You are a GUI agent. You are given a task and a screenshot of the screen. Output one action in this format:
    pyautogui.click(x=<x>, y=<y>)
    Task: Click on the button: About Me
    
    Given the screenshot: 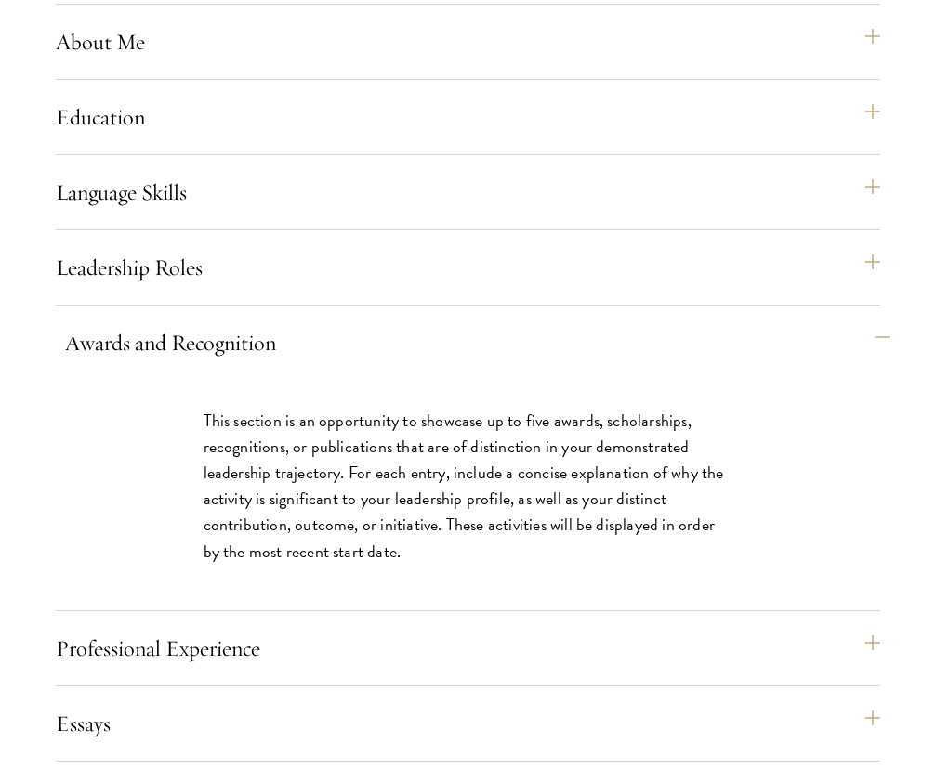 What is the action you would take?
    pyautogui.click(x=467, y=42)
    